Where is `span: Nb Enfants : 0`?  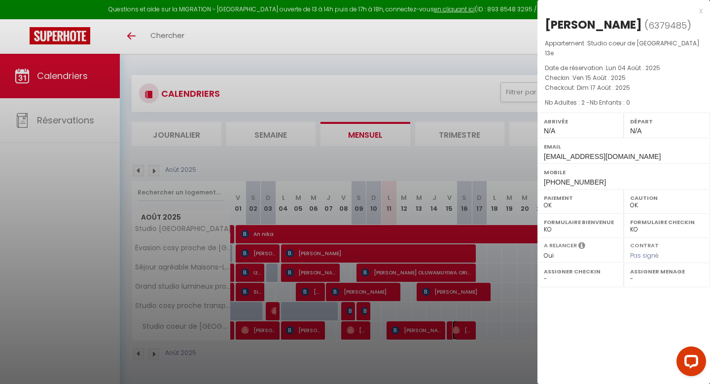 span: Nb Enfants : 0 is located at coordinates (610, 102).